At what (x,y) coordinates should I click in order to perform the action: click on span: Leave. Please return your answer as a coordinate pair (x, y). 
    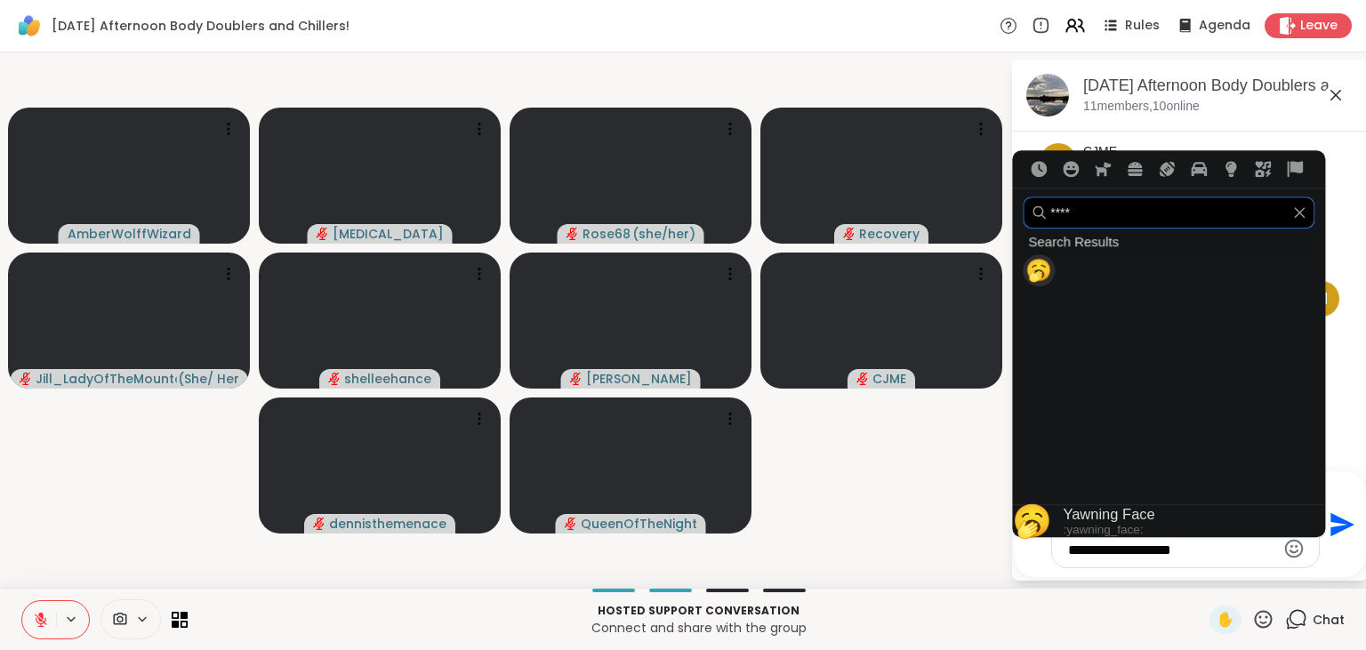
    Looking at the image, I should click on (1319, 26).